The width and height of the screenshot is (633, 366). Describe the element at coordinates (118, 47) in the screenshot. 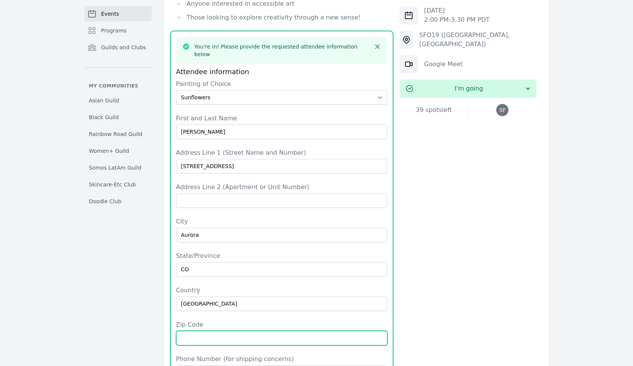

I see `a: Guilds and Clubs` at that location.